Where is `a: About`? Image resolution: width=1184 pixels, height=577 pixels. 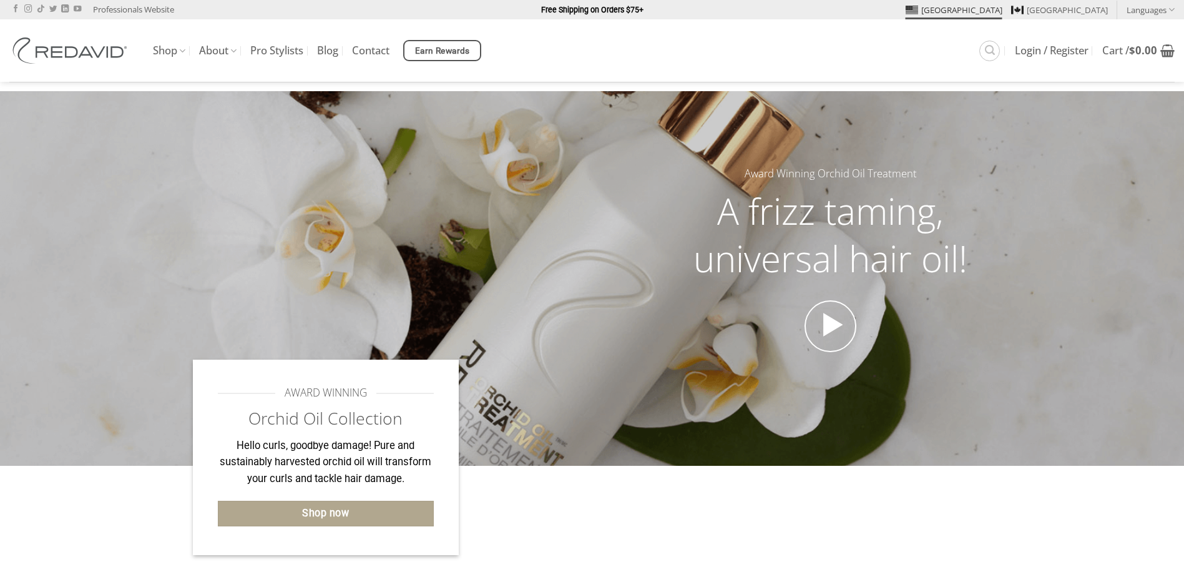 a: About is located at coordinates (218, 51).